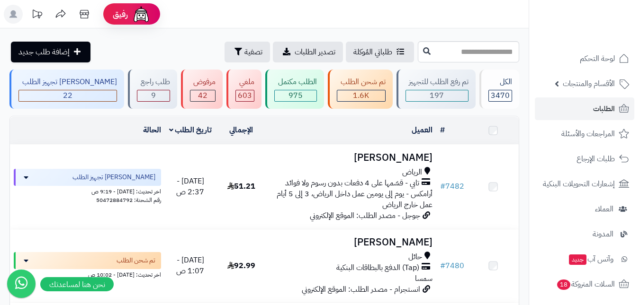 Image resolution: width=640 pixels, height=305 pixels. What do you see at coordinates (584, 109) in the screenshot?
I see `a: الطلبات` at bounding box center [584, 109].